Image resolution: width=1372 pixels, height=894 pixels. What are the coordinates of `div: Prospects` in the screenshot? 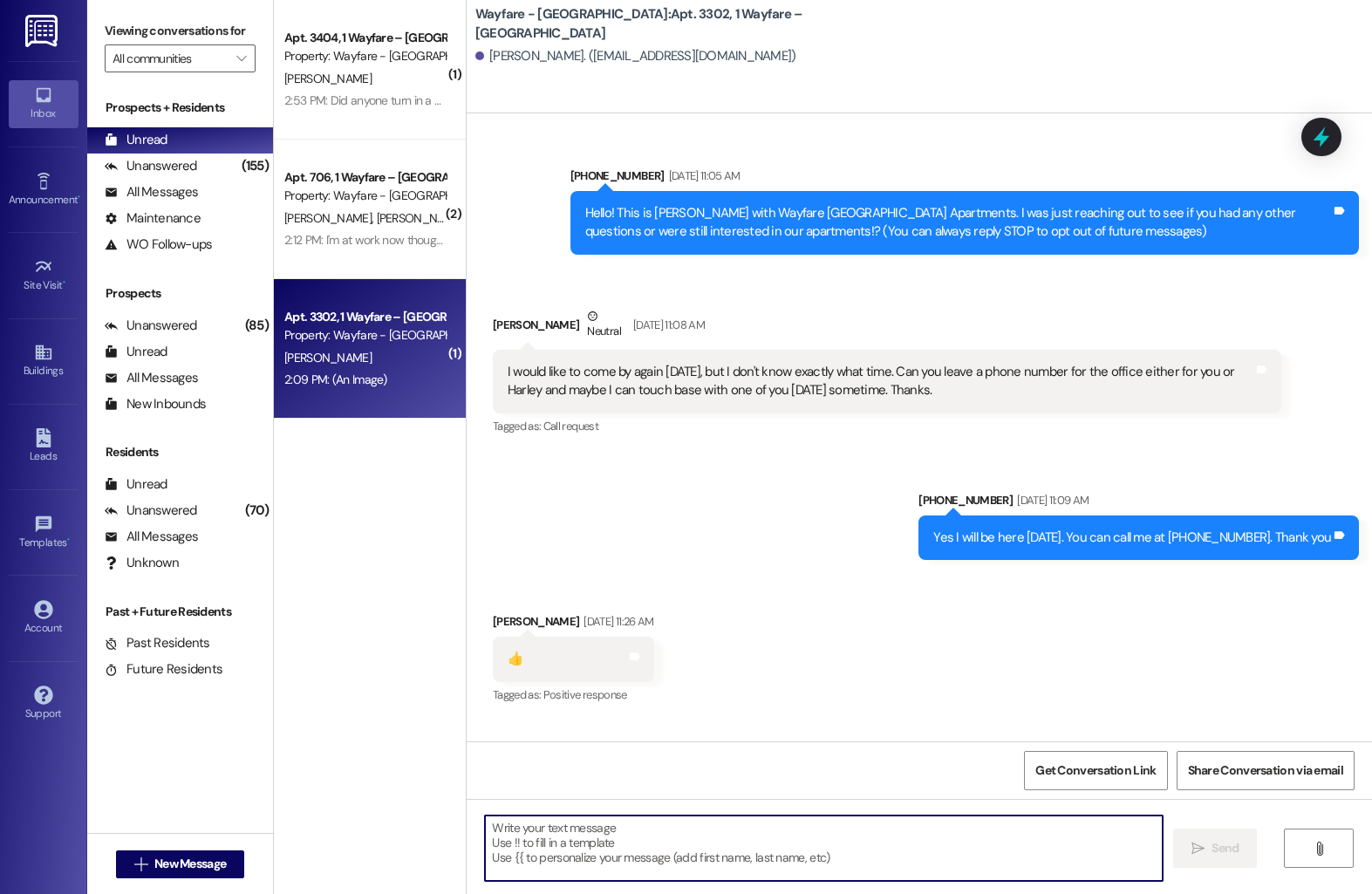 It's located at (180, 293).